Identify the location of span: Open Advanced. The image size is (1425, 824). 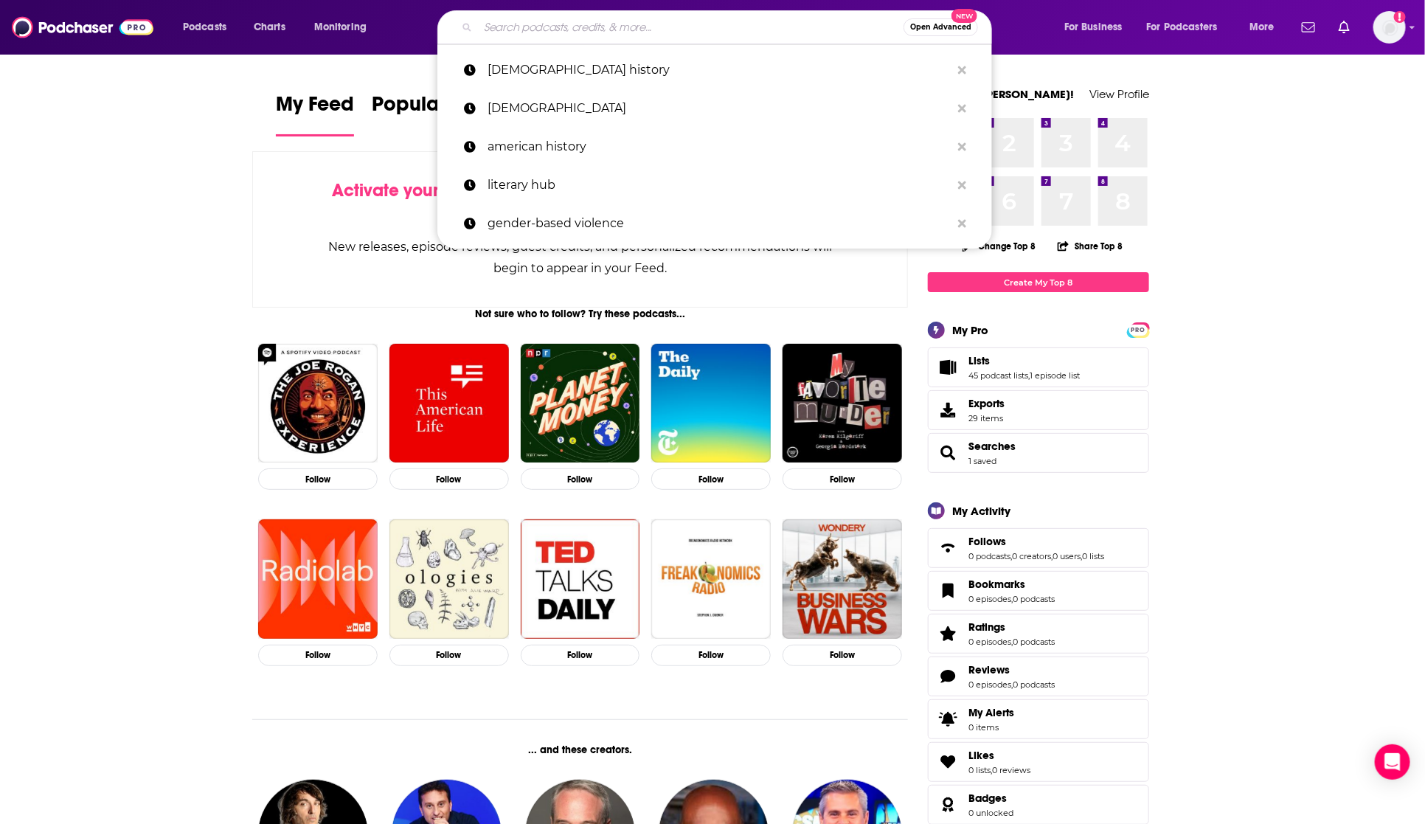
(941, 27).